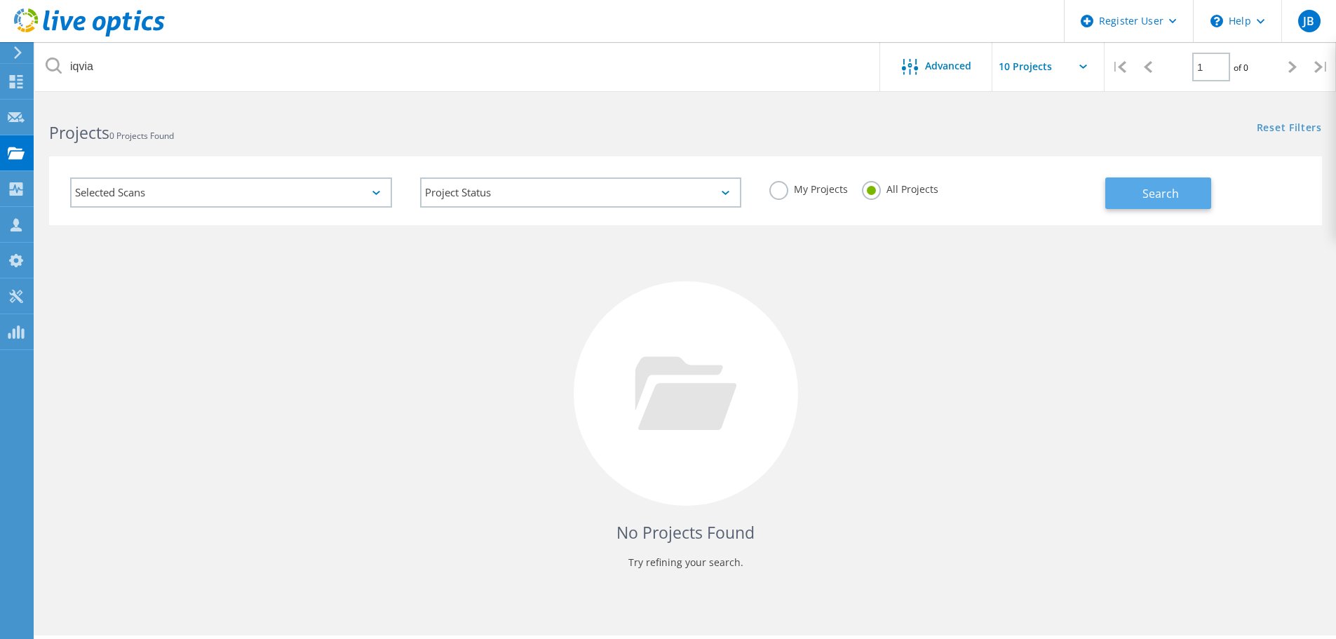  What do you see at coordinates (1161, 194) in the screenshot?
I see `span: Search` at bounding box center [1161, 194].